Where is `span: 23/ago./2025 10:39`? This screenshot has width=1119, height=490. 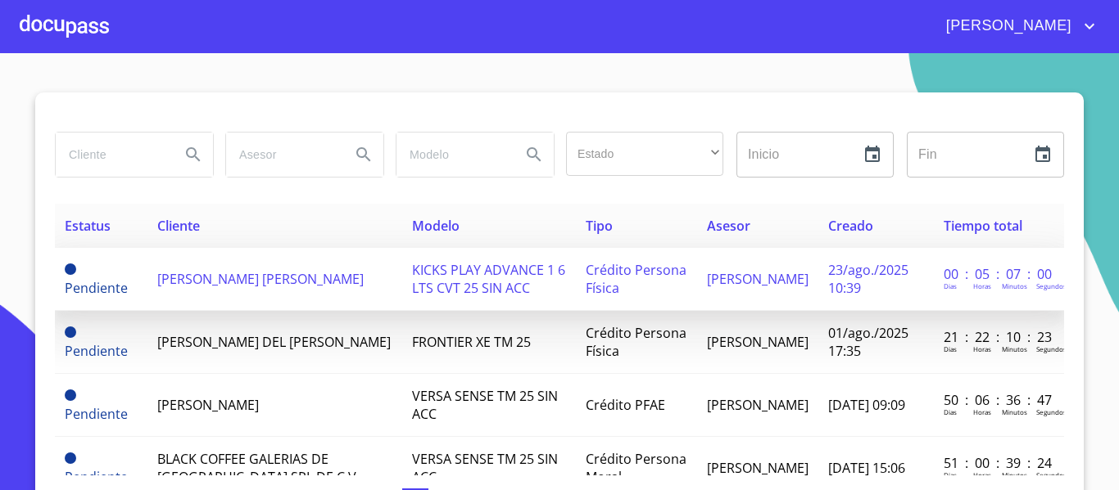
span: 23/ago./2025 10:39 is located at coordinates (868, 279).